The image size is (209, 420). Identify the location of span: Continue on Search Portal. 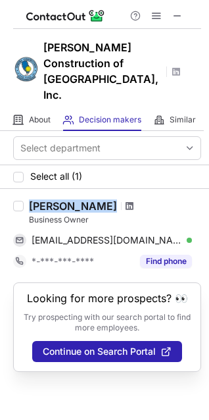
(99, 351).